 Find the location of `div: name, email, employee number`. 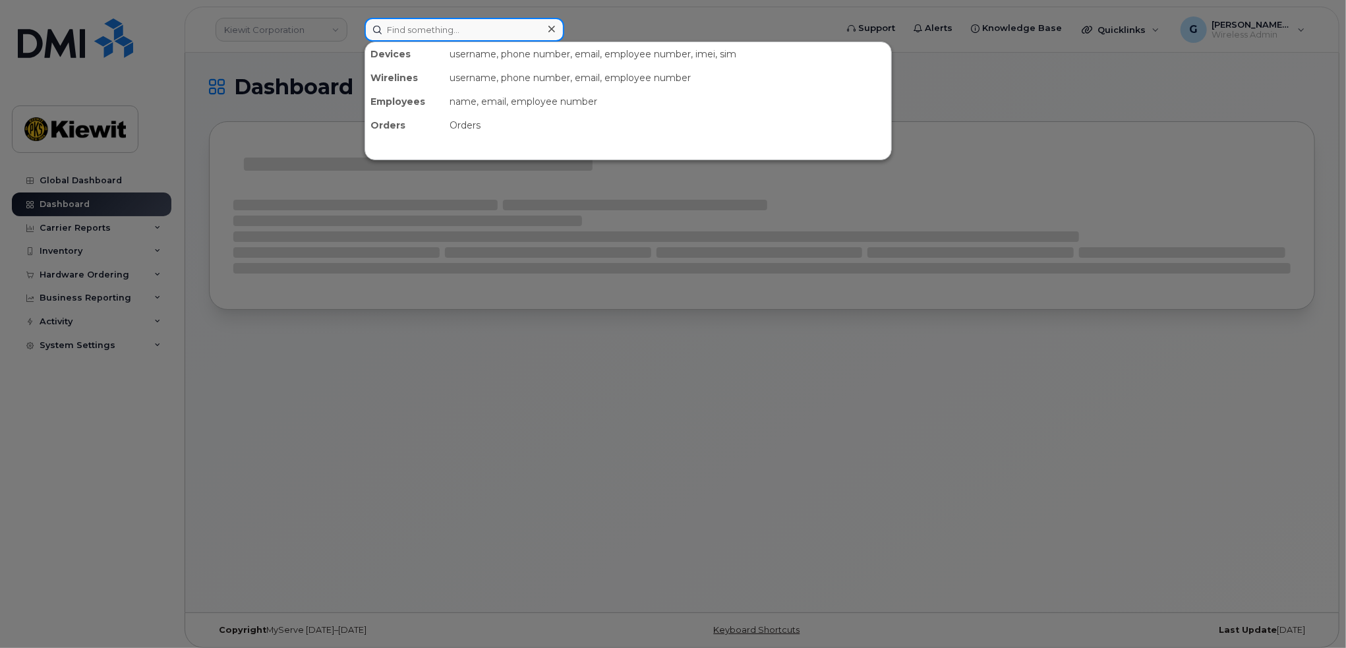

div: name, email, employee number is located at coordinates (668, 102).